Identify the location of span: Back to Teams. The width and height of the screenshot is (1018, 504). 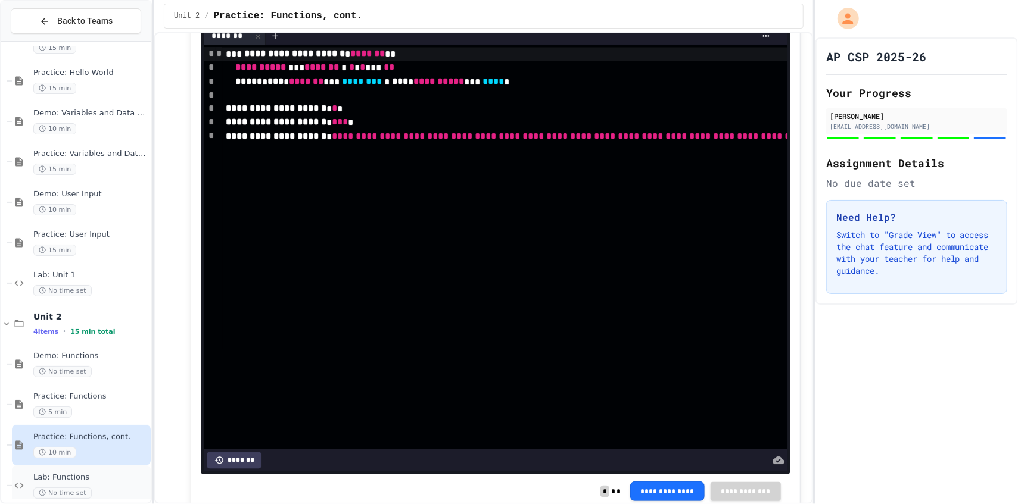
(85, 21).